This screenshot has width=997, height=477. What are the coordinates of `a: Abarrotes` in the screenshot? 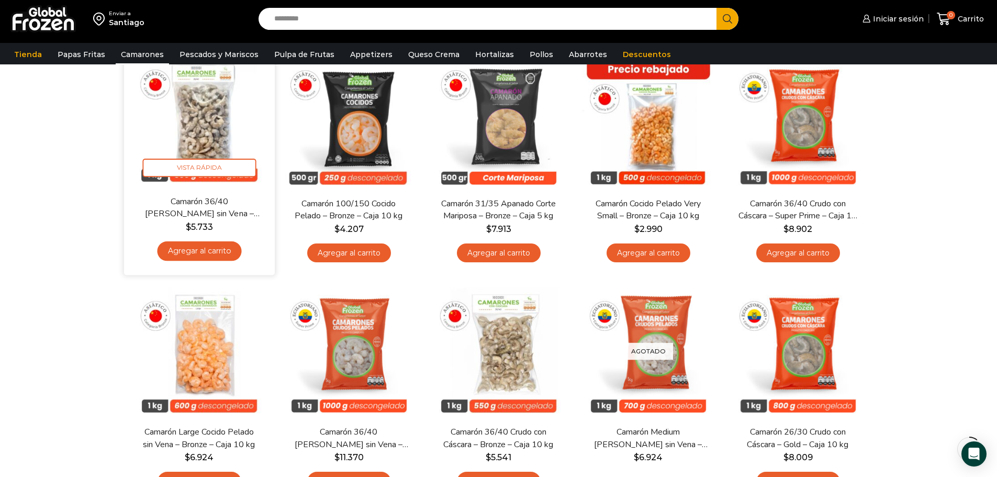 It's located at (588, 54).